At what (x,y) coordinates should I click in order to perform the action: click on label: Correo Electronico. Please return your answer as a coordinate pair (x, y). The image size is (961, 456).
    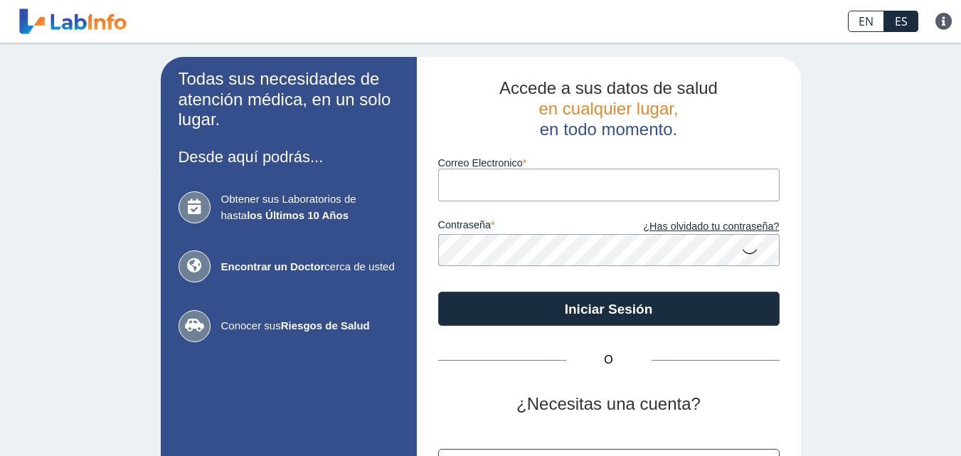
    Looking at the image, I should click on (609, 163).